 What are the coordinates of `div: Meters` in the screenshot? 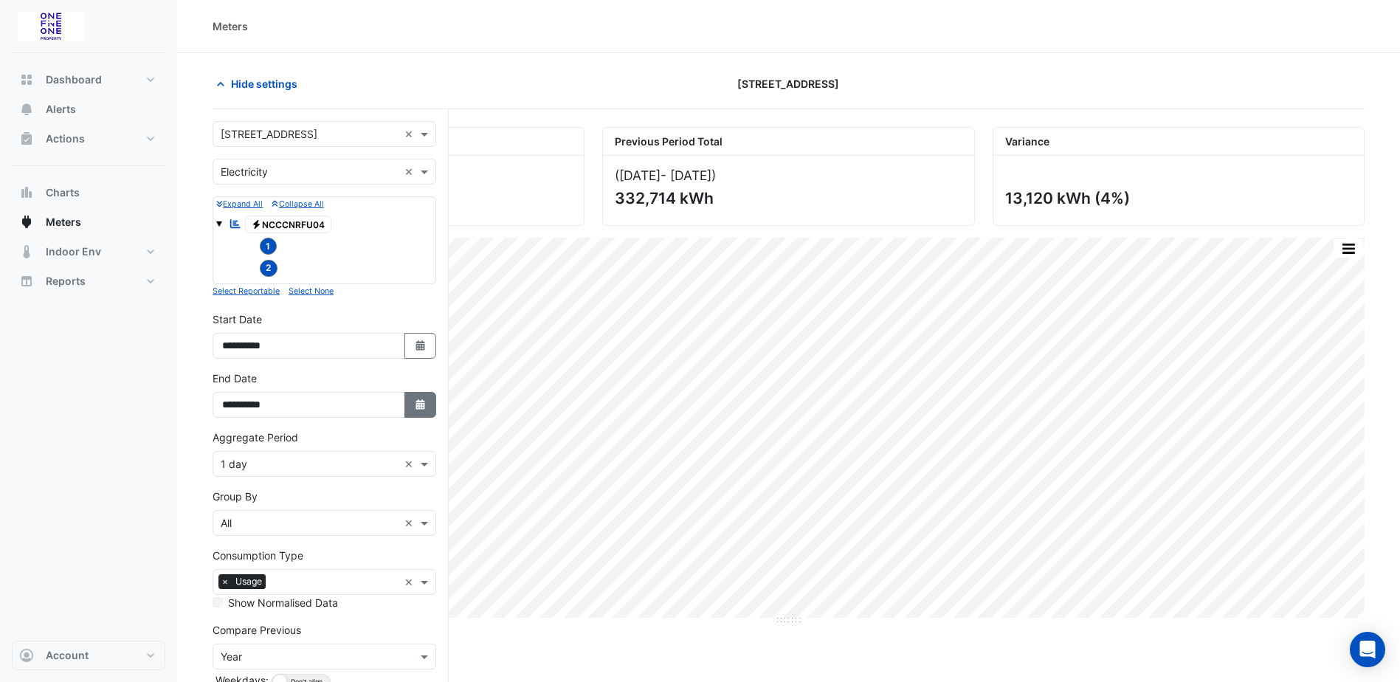 It's located at (230, 26).